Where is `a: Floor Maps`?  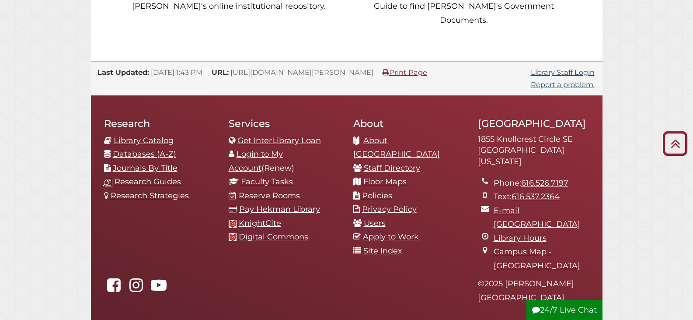
a: Floor Maps is located at coordinates (385, 181).